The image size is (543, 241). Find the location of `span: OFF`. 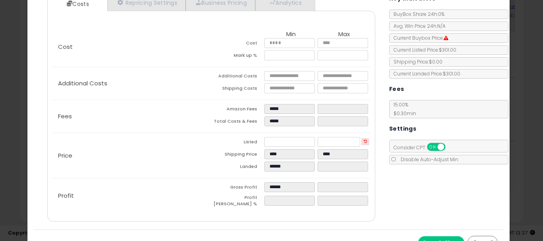

span: OFF is located at coordinates (450, 147).